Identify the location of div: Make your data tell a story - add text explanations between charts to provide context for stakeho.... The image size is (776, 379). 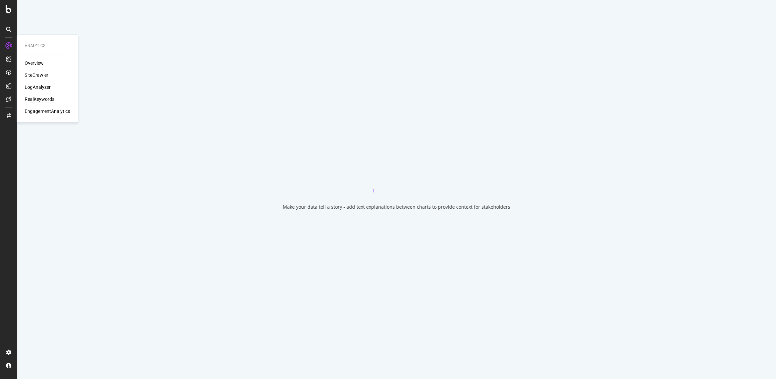
(397, 207).